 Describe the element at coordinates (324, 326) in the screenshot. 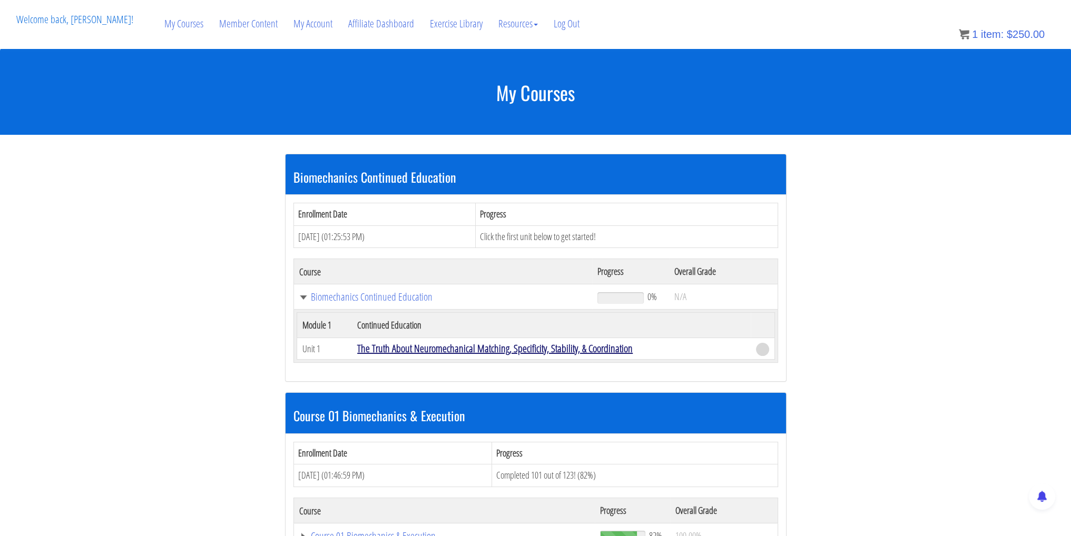

I see `th: Module 1` at that location.